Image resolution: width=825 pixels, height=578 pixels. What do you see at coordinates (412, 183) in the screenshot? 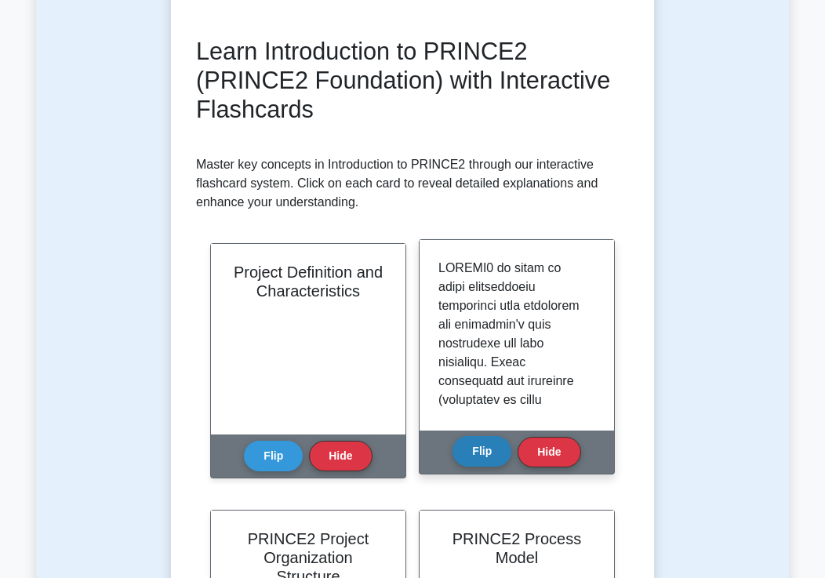
I see `p: Master key concepts in Introduction to PRINCE2 through our interactive flashcard system. Click on...` at bounding box center [412, 183].